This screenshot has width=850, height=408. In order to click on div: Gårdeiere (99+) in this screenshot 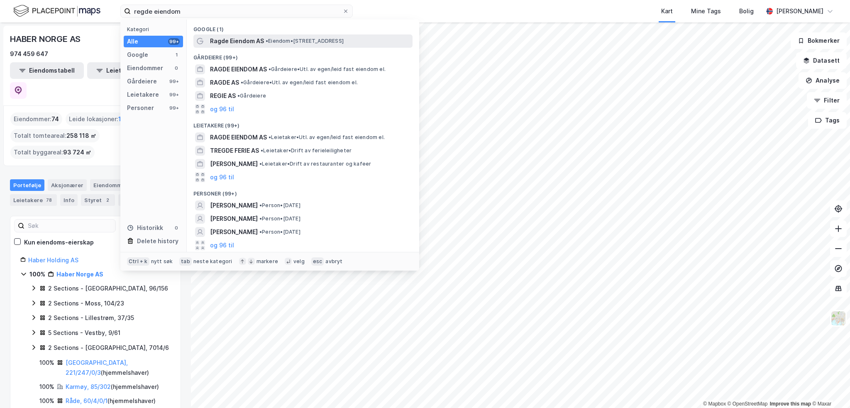, I will do `click(303, 55)`.